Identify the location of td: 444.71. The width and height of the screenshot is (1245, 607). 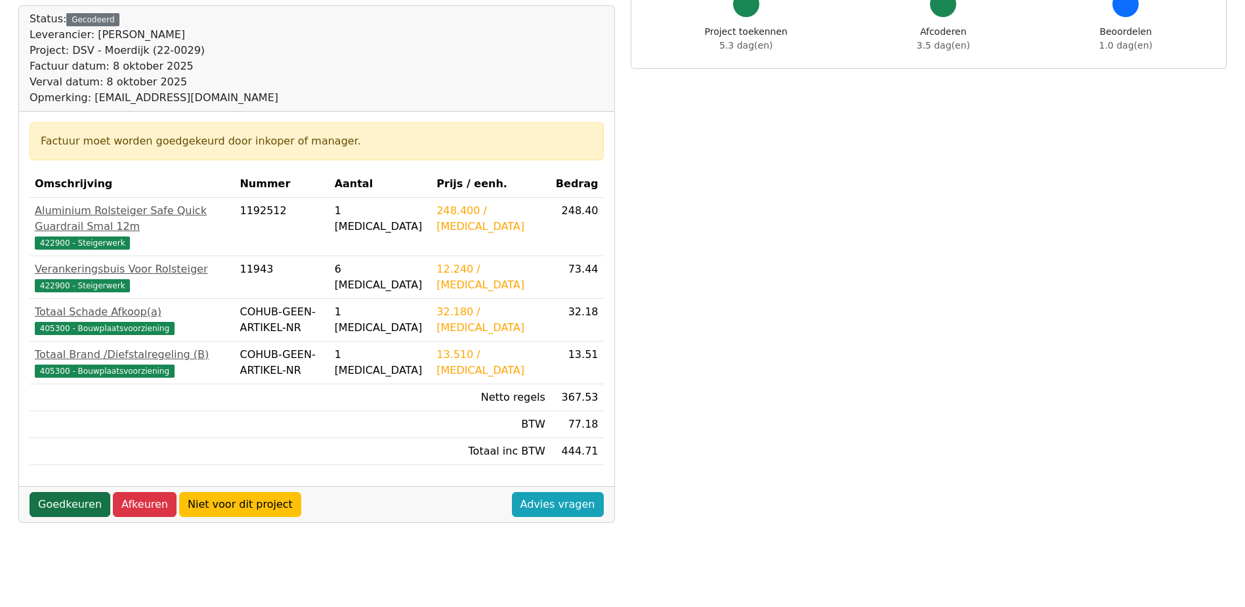
(577, 451).